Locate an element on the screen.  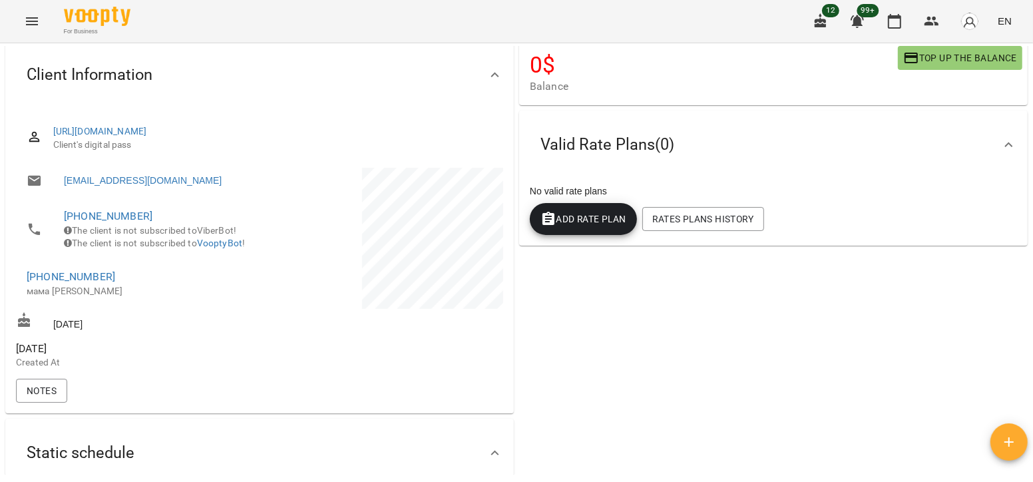
span: Client Information is located at coordinates (89, 75).